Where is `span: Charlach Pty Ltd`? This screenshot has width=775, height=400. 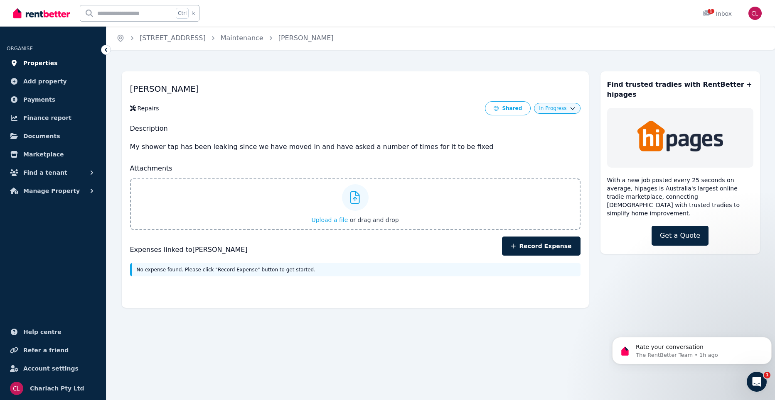 span: Charlach Pty Ltd is located at coordinates (57, 389).